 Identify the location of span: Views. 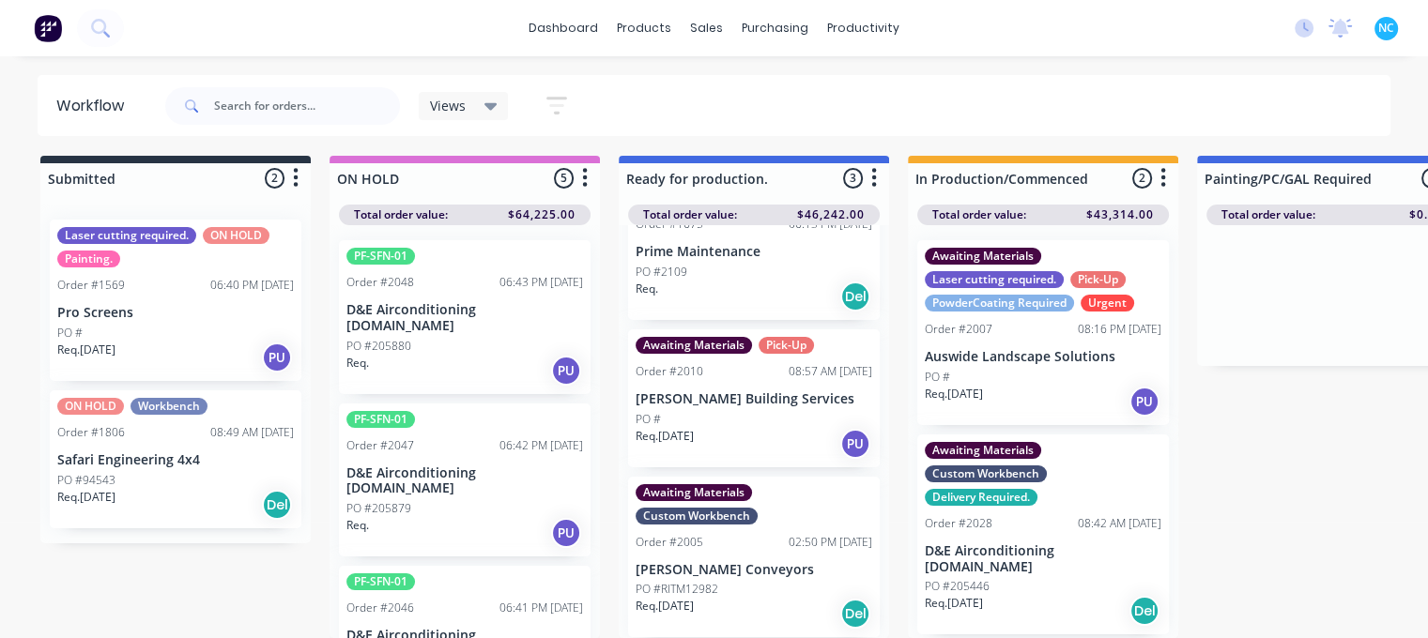
(448, 105).